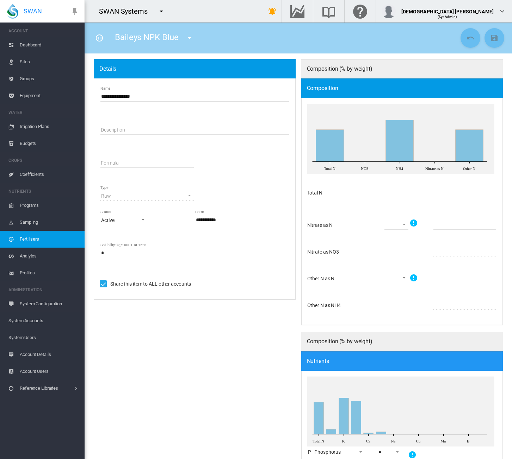  Describe the element at coordinates (33, 11) in the screenshot. I see `span: SWAN` at that location.